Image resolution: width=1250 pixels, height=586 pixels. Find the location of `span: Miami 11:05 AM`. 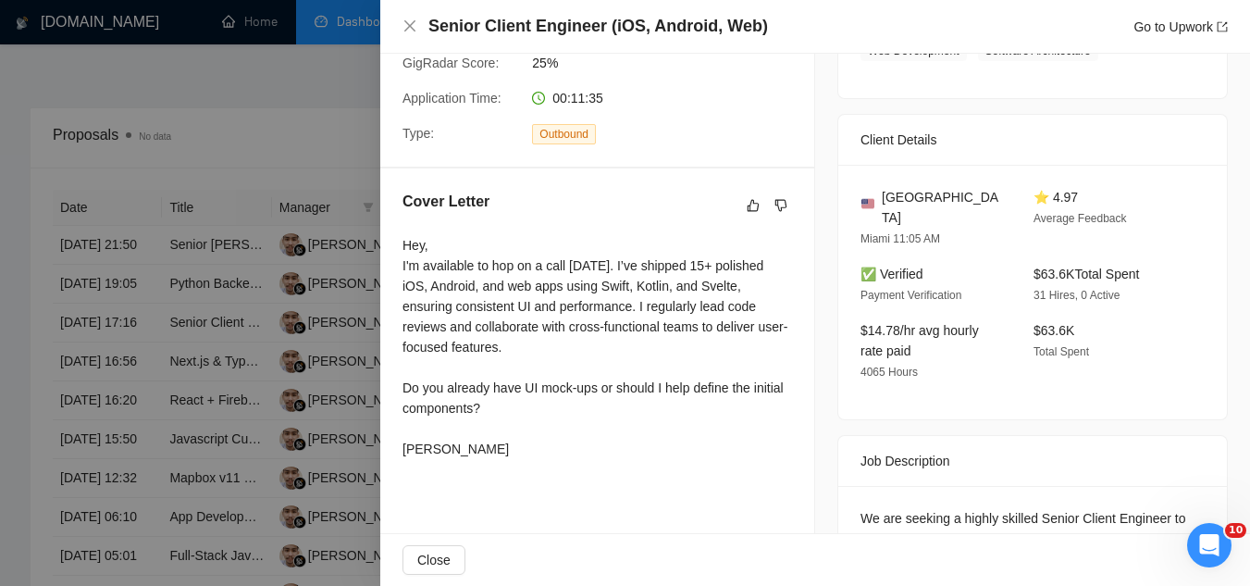

span: Miami 11:05 AM is located at coordinates (900, 239).